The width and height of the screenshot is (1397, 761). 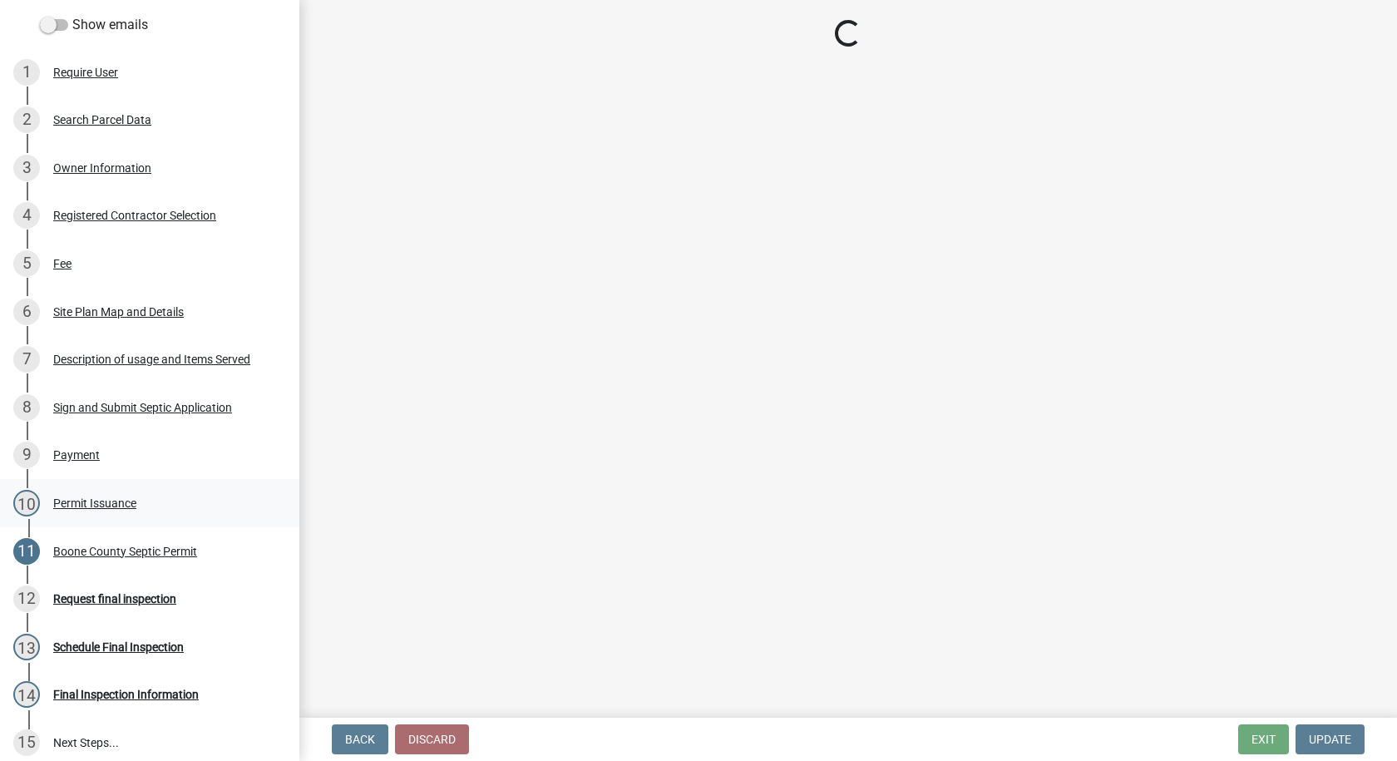 I want to click on div: Site Plan Map and Details, so click(x=118, y=312).